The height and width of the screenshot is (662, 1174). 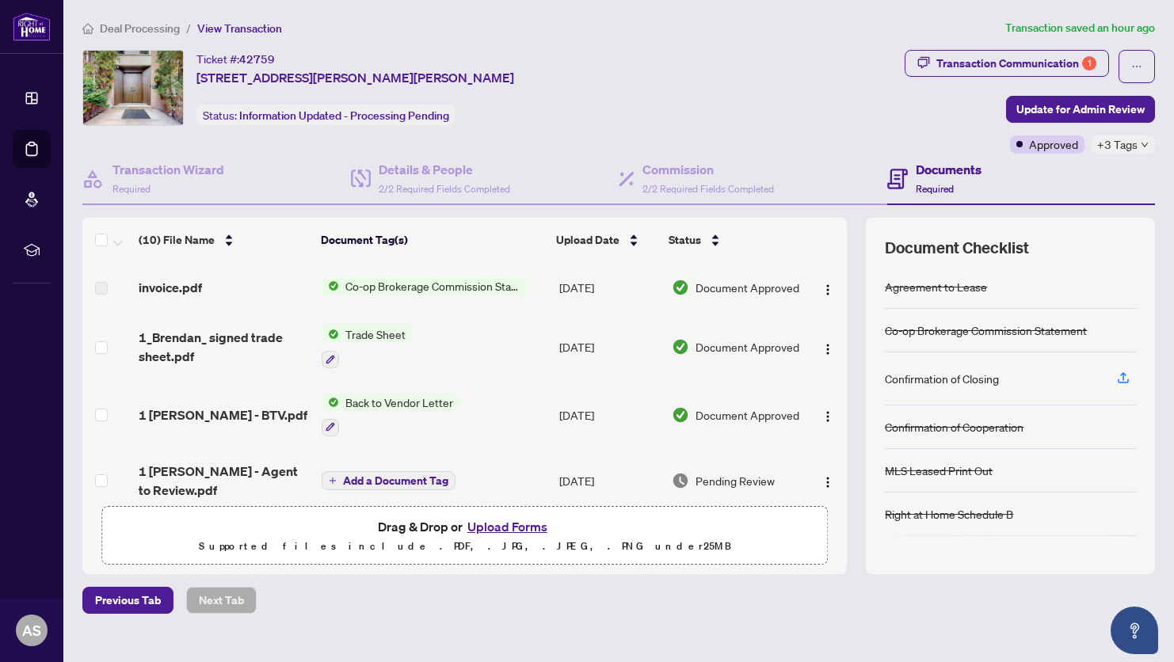 I want to click on button: Update for Admin Review, so click(x=1081, y=109).